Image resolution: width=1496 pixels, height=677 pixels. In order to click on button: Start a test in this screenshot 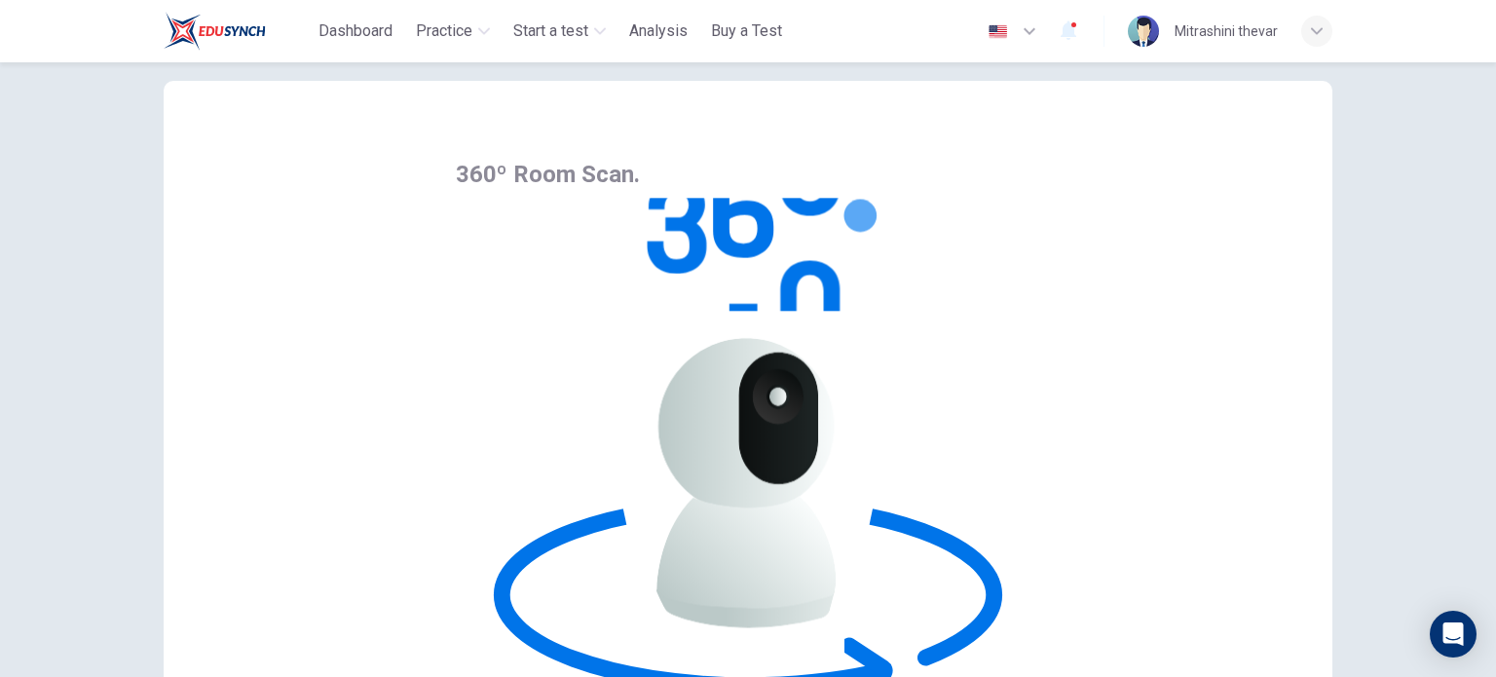, I will do `click(559, 31)`.